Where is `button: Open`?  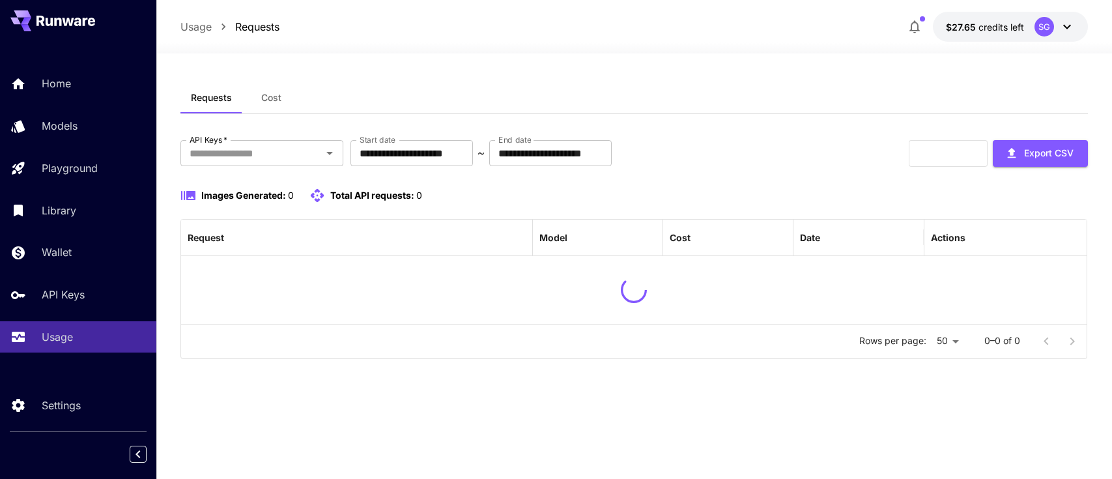
button: Open is located at coordinates (330, 153).